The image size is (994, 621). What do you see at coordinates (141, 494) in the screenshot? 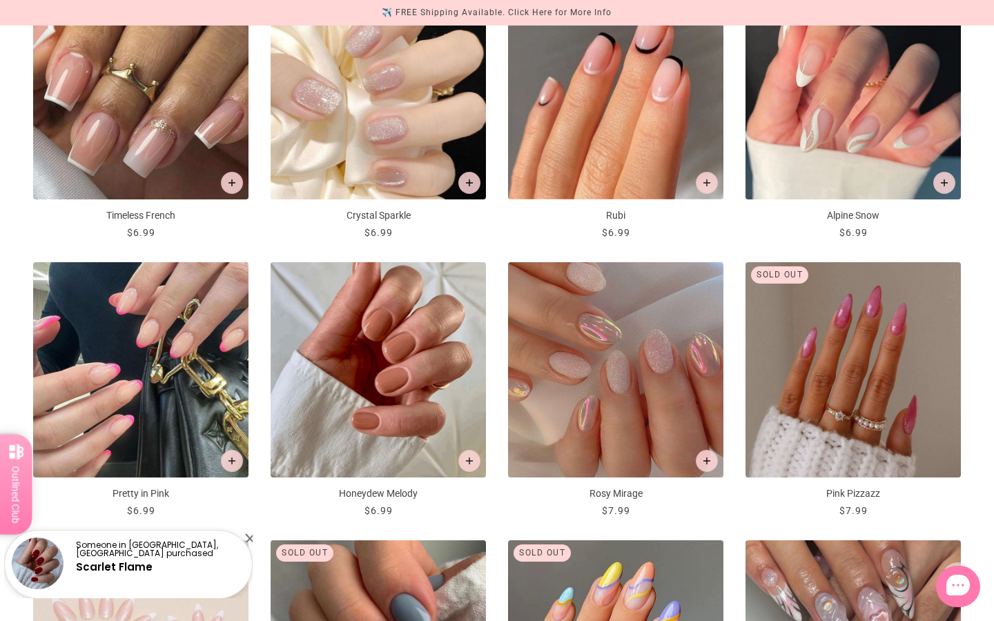
I see `p: Pretty in Pink` at bounding box center [141, 494].